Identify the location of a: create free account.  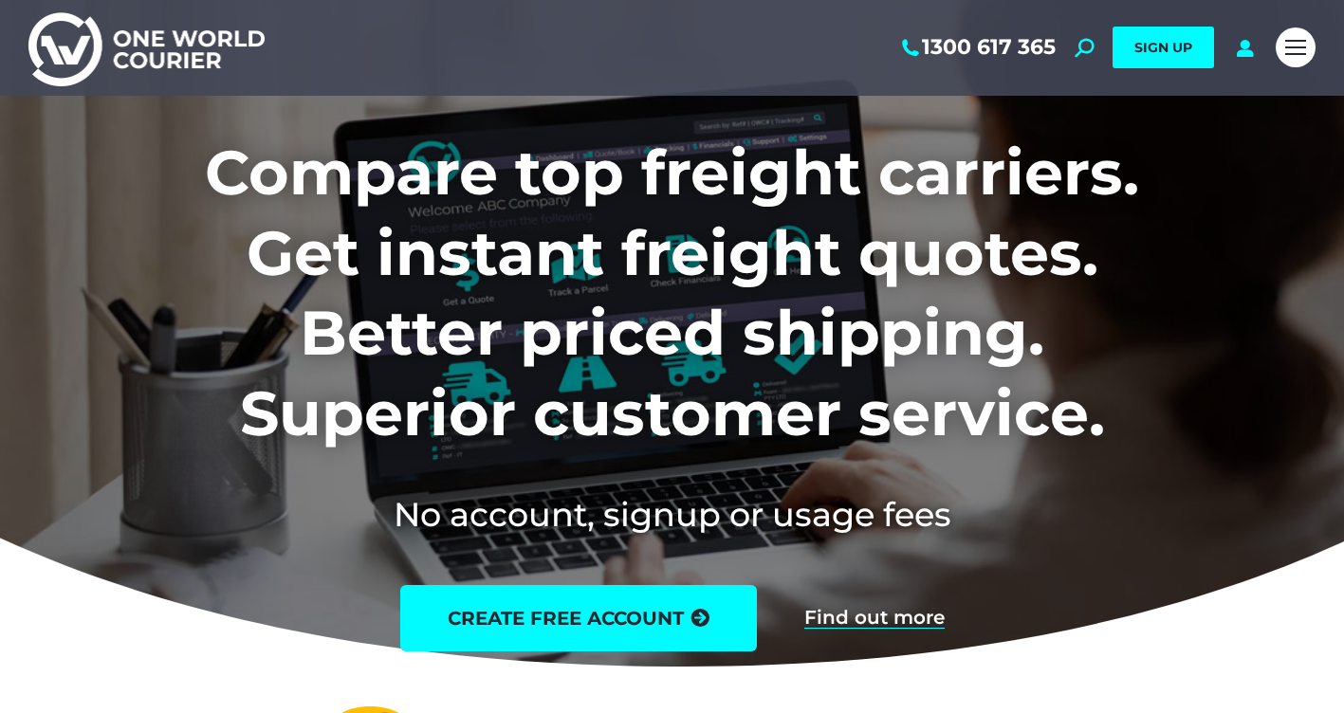
(579, 619).